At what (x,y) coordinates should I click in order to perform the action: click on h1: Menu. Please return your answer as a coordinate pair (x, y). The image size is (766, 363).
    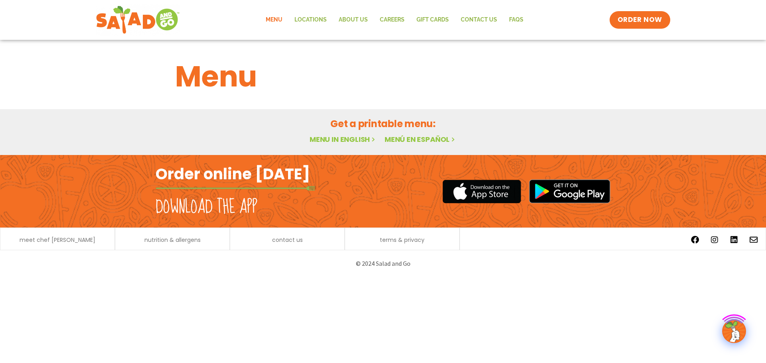
    Looking at the image, I should click on (383, 77).